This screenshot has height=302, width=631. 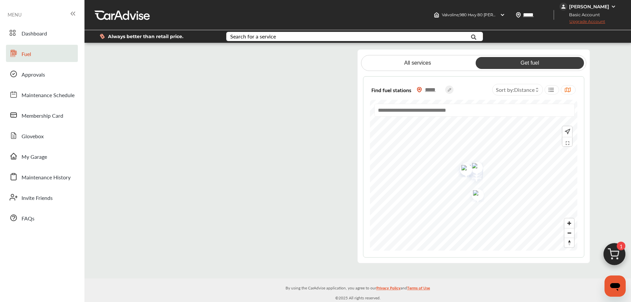 I want to click on span: Invite Friends, so click(x=37, y=198).